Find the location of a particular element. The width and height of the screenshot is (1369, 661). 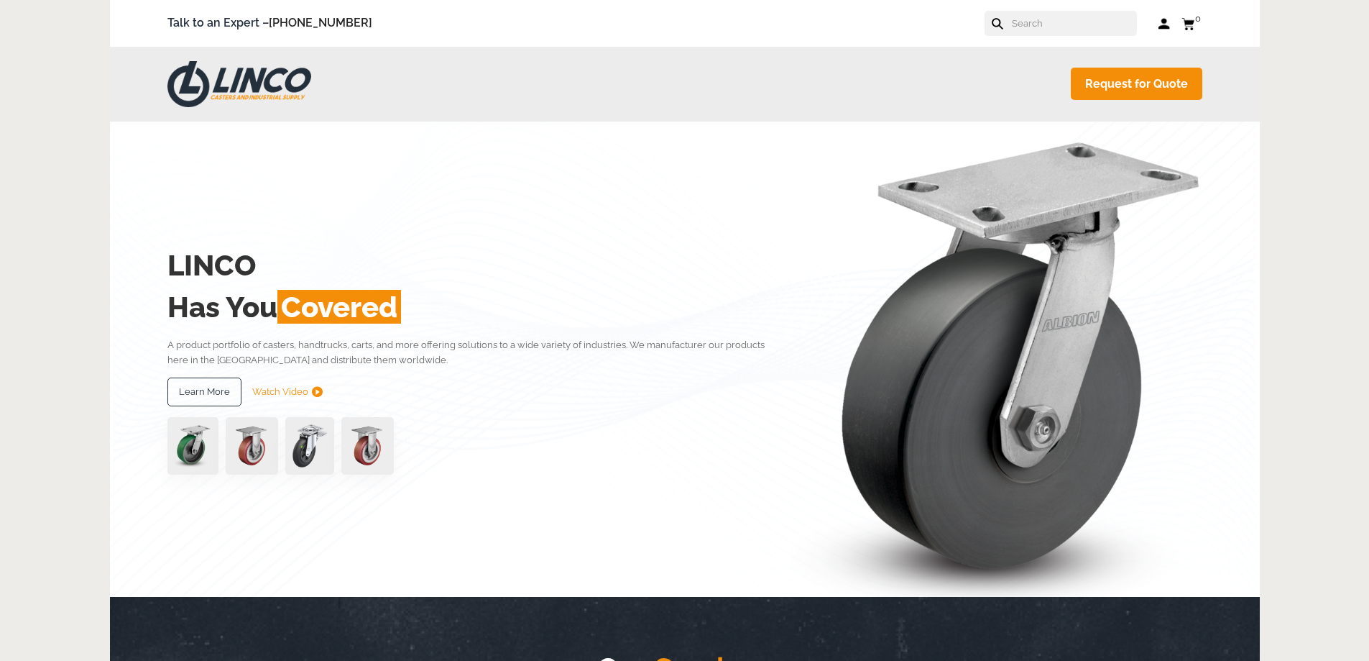

a: 0 is located at coordinates (1192, 23).